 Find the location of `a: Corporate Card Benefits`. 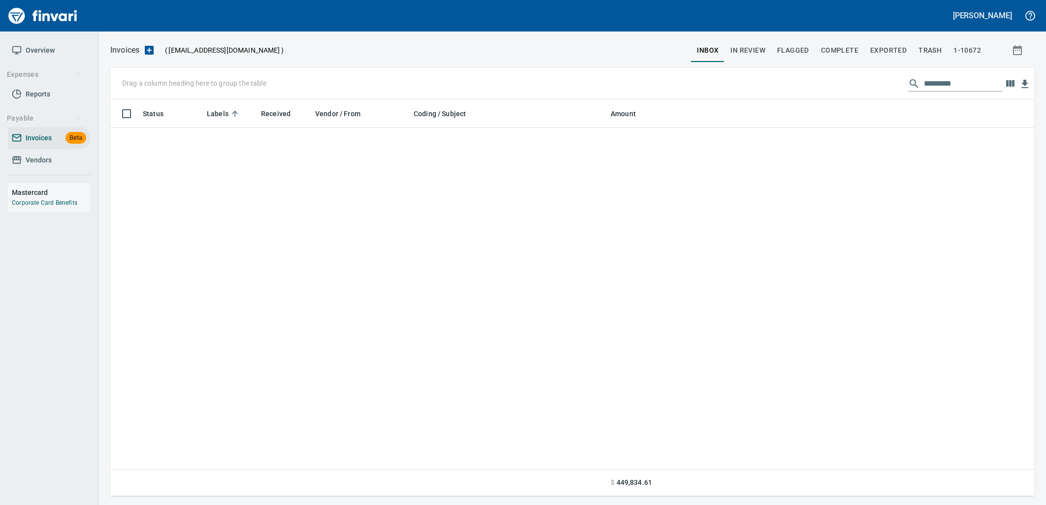

a: Corporate Card Benefits is located at coordinates (44, 203).